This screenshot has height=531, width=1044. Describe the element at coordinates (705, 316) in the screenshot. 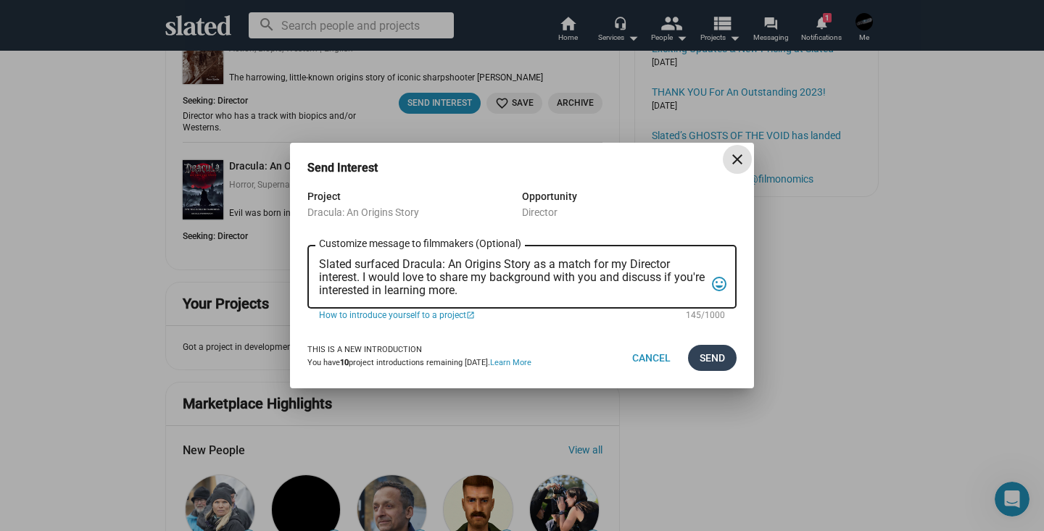

I see `mat-hint: 145/1000` at that location.